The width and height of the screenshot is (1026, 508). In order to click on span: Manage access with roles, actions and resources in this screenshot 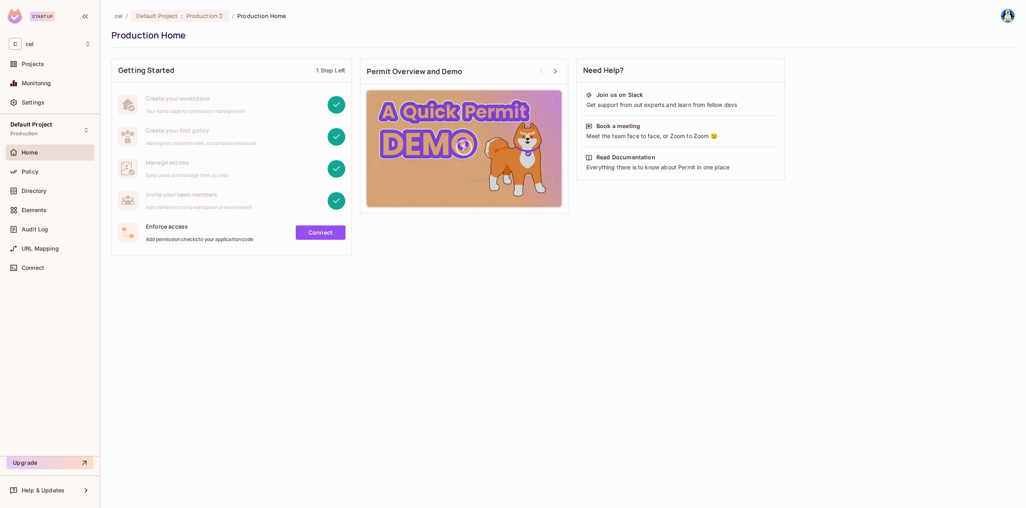, I will do `click(201, 143)`.